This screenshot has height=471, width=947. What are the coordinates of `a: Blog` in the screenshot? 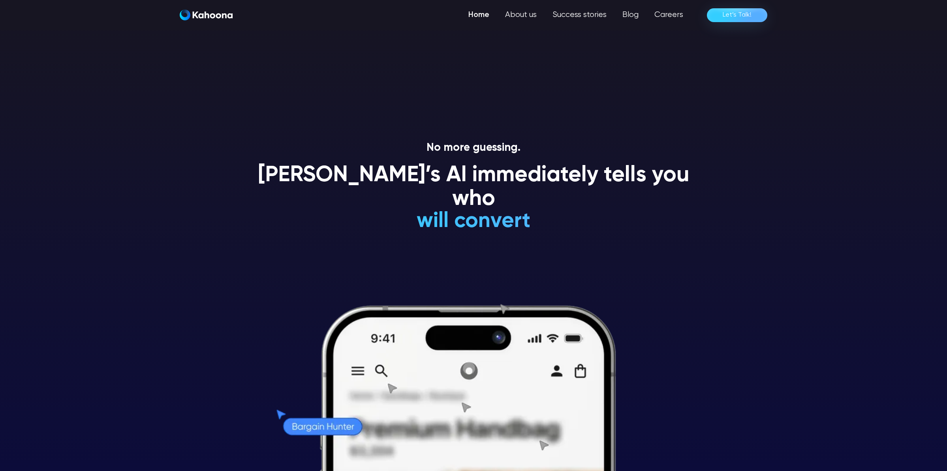 It's located at (630, 15).